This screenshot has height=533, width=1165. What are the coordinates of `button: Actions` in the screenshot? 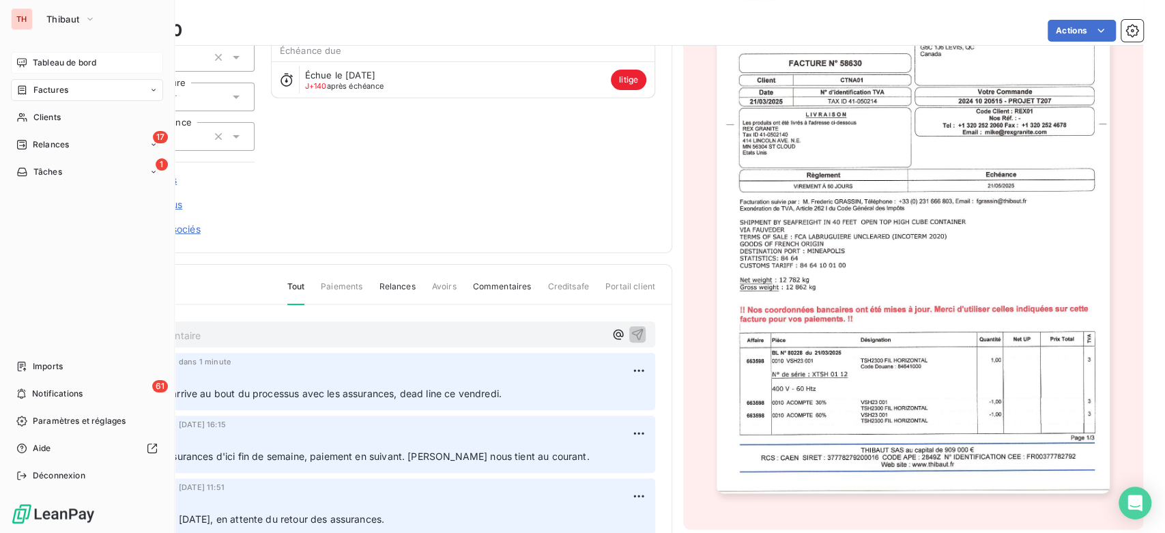 It's located at (1082, 31).